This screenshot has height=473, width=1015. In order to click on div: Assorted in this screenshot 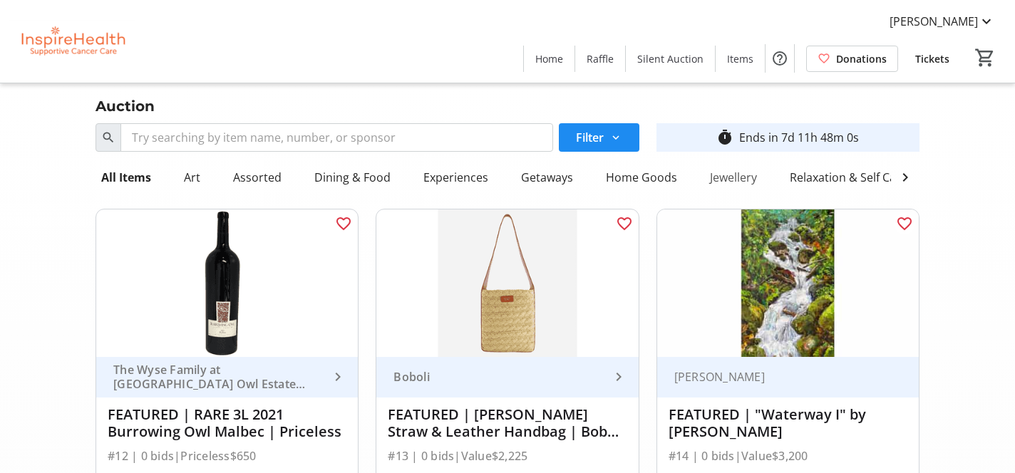, I will do `click(257, 177)`.